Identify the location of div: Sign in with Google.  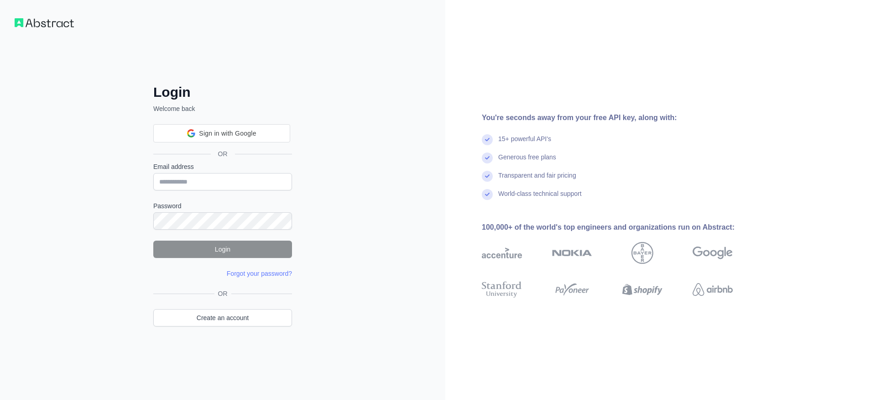
(222, 133).